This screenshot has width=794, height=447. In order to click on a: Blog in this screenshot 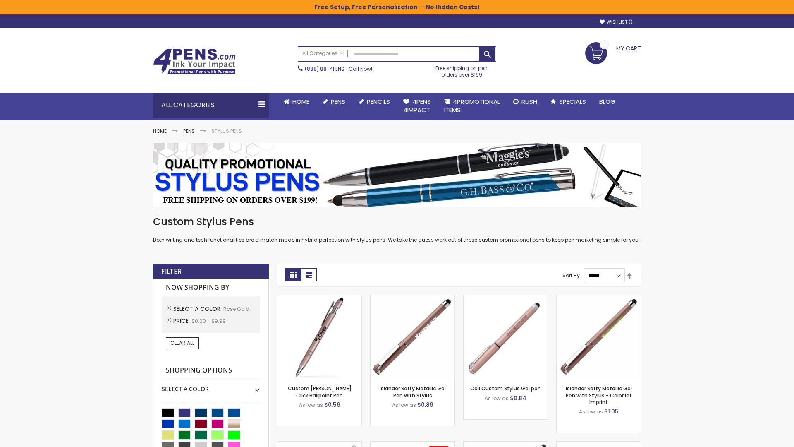, I will do `click(607, 102)`.